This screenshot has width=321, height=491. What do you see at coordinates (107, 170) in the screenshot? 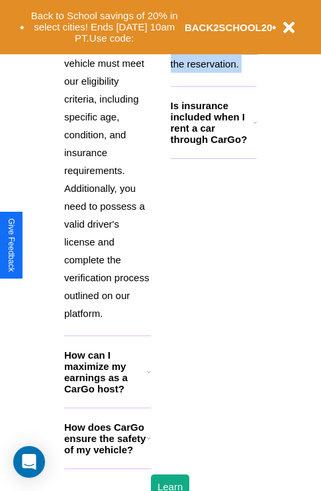
I see `p: To list your car on CarGo, your vehicle must meet our eligibility criteria, including specific ag...` at bounding box center [107, 170].